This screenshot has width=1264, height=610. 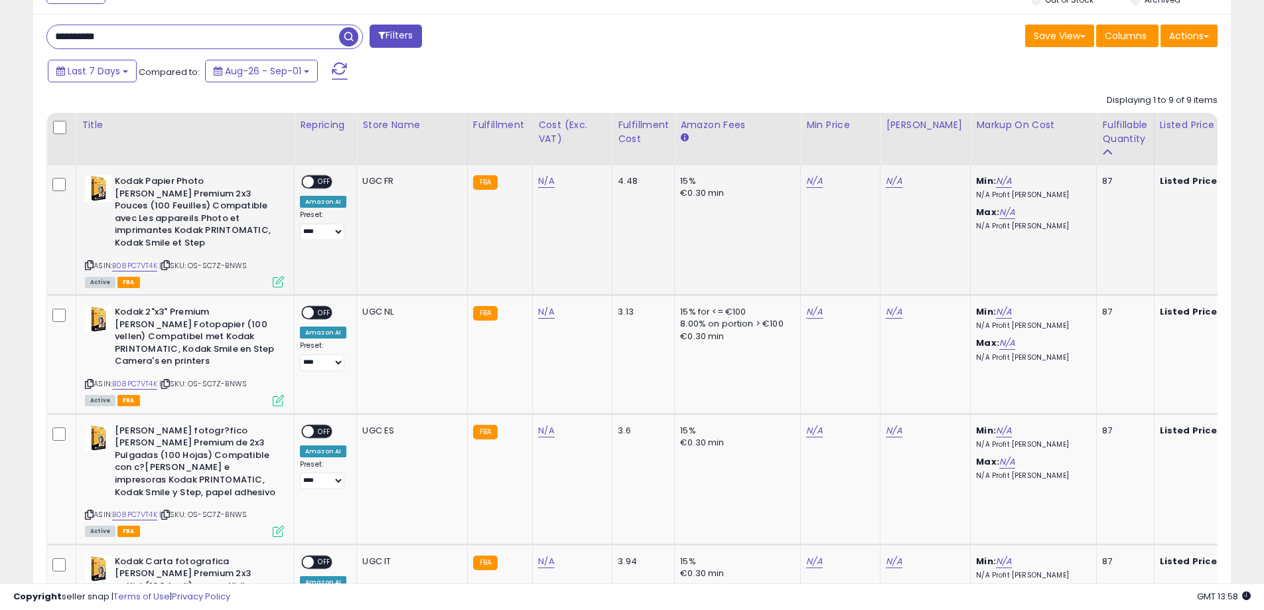 What do you see at coordinates (409, 561) in the screenshot?
I see `div: UGC IT` at bounding box center [409, 561].